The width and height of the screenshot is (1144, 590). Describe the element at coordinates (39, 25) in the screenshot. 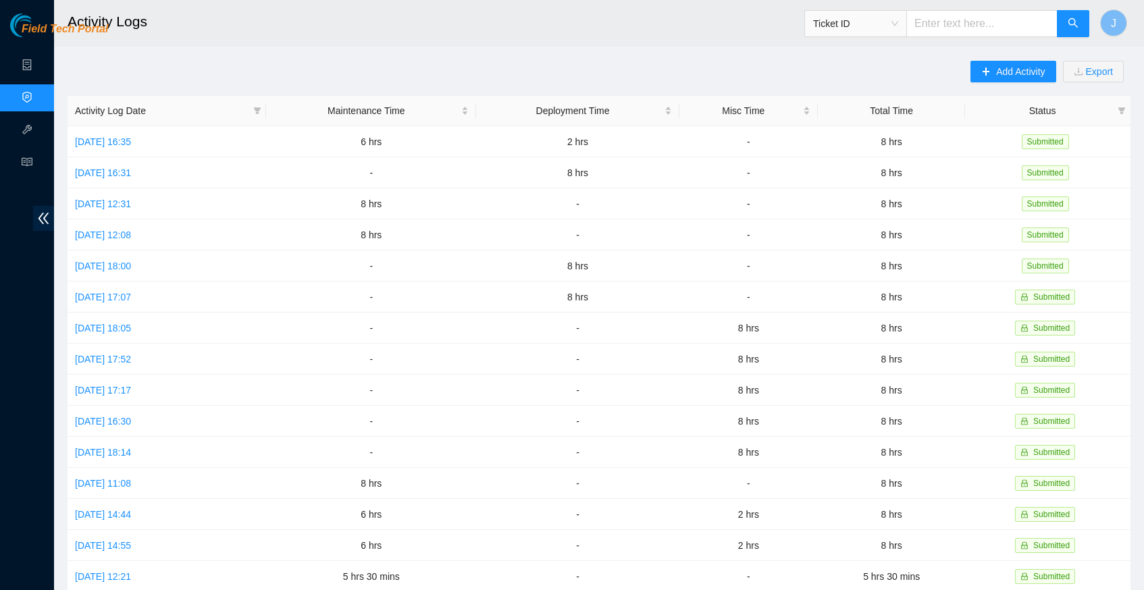

I see `img: Akamai Technologies` at that location.